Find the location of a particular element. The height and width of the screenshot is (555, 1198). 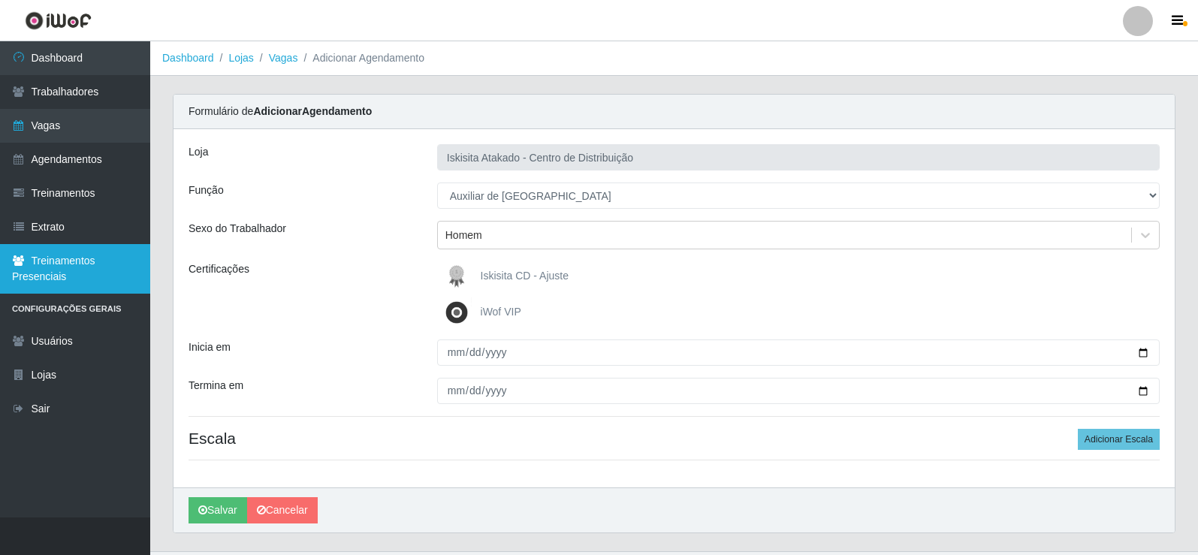

img: CoreUI Logo is located at coordinates (58, 20).